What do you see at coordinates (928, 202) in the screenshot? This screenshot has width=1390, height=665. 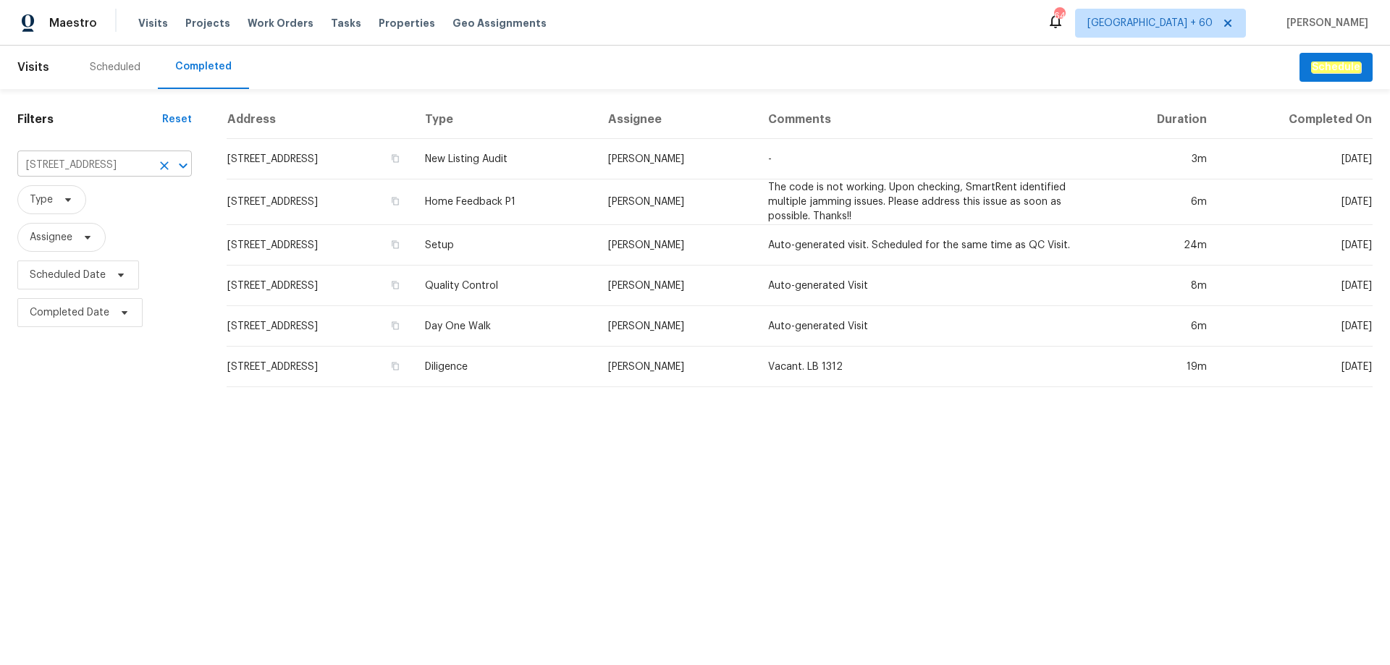 I see `td: The code is not working. Upon checking, SmartRent identified multiple jamming issues. Please addr...` at bounding box center [928, 202].